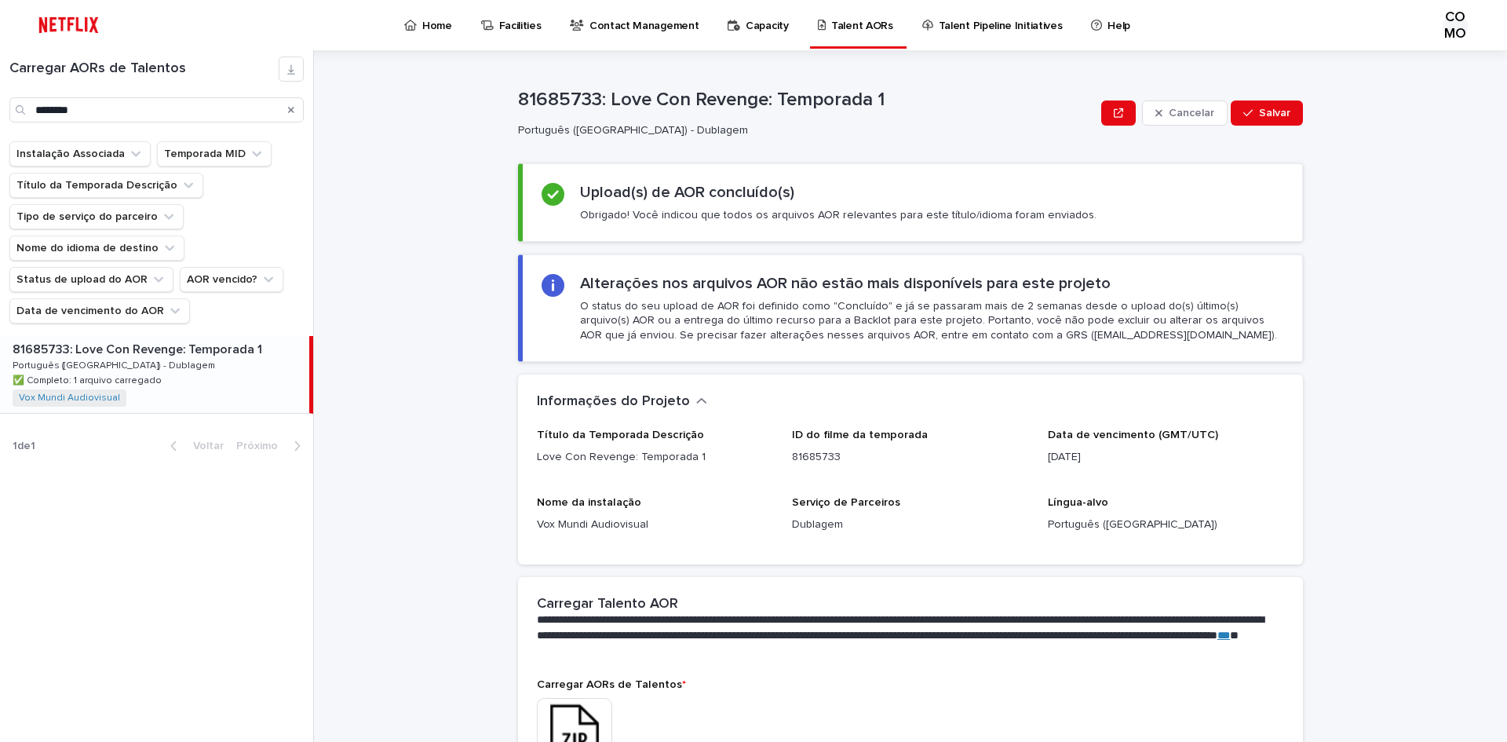  I want to click on button: Instalação Associada, so click(80, 154).